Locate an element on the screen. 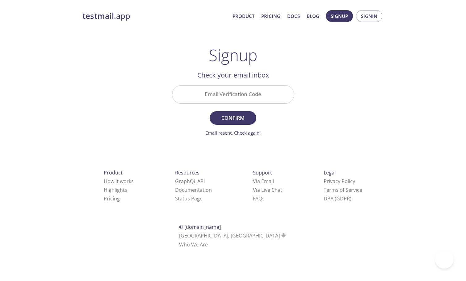 The height and width of the screenshot is (281, 466). a: DPA (GDPR) is located at coordinates (338, 199).